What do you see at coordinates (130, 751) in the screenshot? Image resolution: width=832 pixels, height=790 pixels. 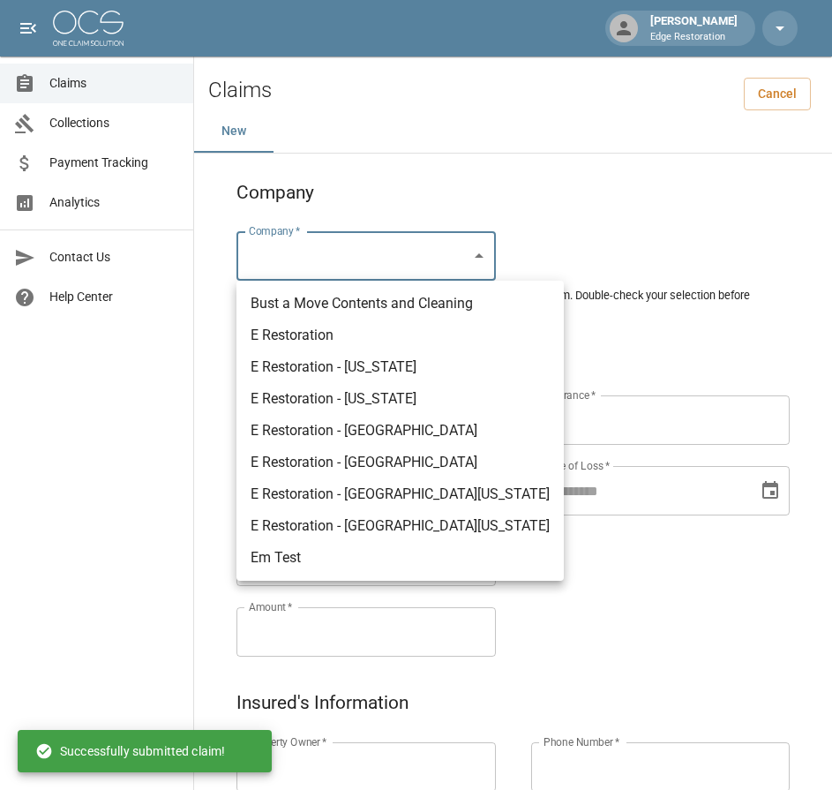 I see `div: Successfully submitted claim!` at bounding box center [130, 751].